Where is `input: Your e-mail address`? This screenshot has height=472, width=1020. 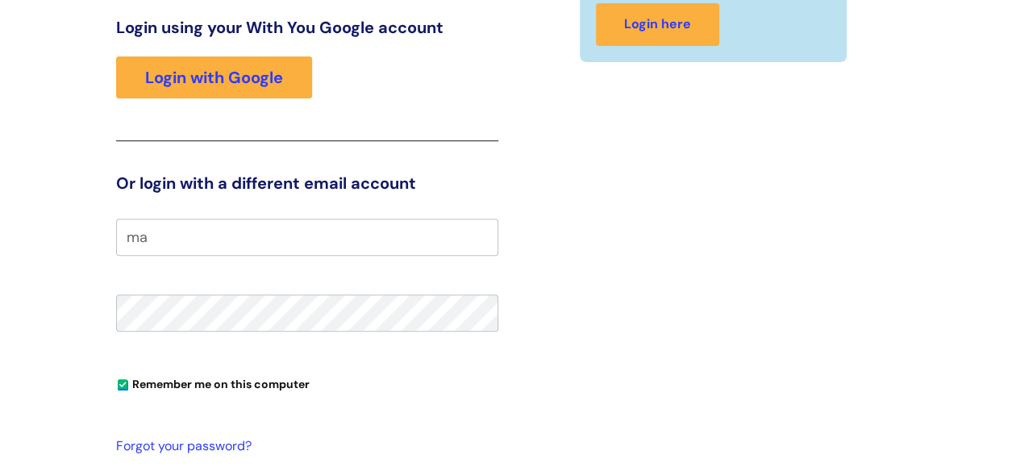 input: Your e-mail address is located at coordinates (307, 237).